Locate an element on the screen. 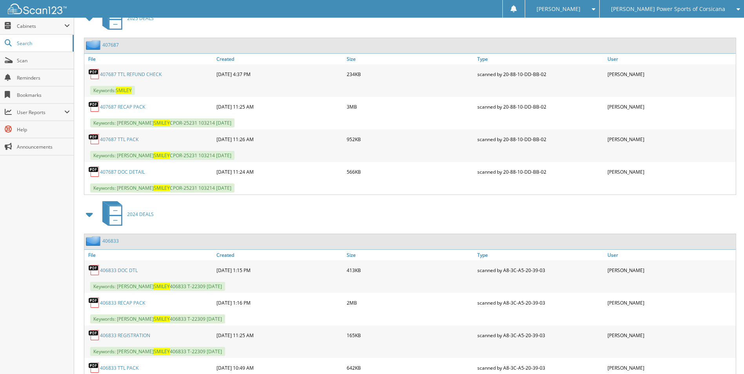 The image size is (744, 374). div: 566KB is located at coordinates (410, 172).